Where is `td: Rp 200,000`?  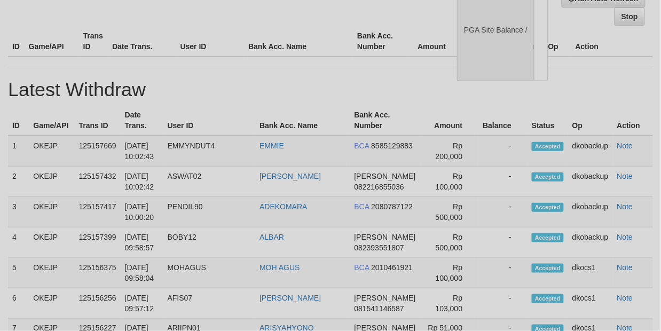 td: Rp 200,000 is located at coordinates (449, 151).